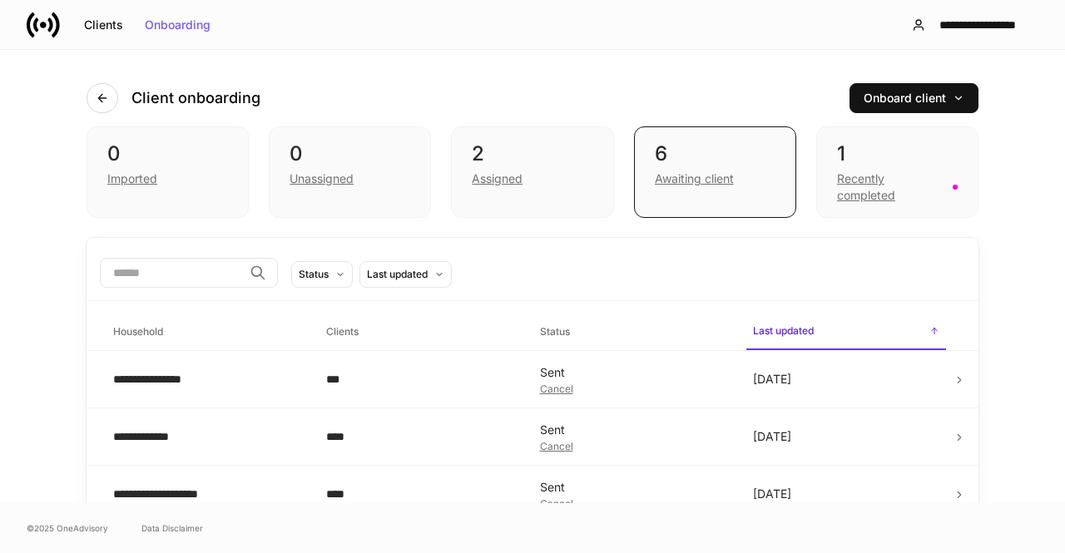 The width and height of the screenshot is (1065, 553). Describe the element at coordinates (419, 332) in the screenshot. I see `span: Clients` at that location.